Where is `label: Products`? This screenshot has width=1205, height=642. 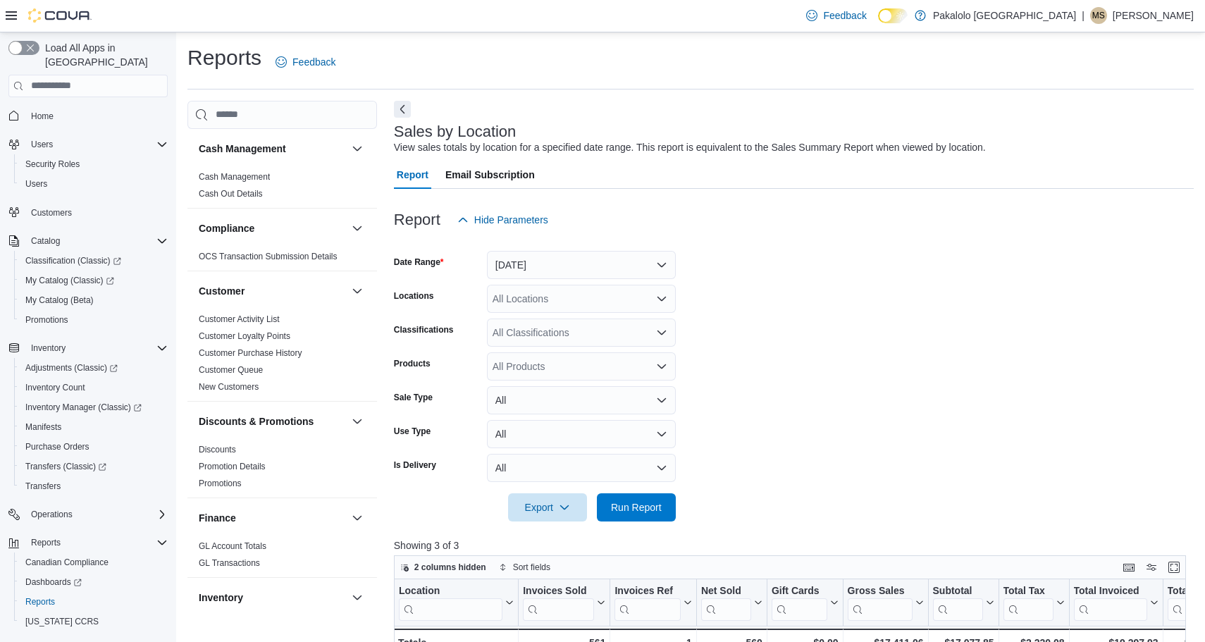 label: Products is located at coordinates (412, 364).